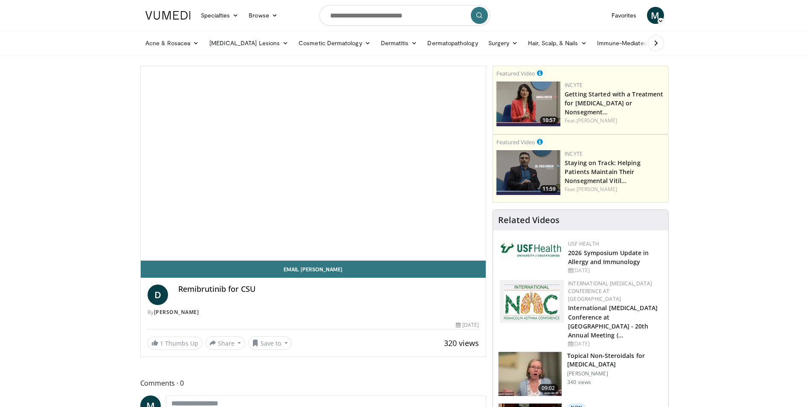 The image size is (809, 407). I want to click on img: e02a99de-beb8-4d69-a8cb-018b1ffb8f0c.png.150x105_q85_crop-smart_upscale.jpg, so click(529, 104).